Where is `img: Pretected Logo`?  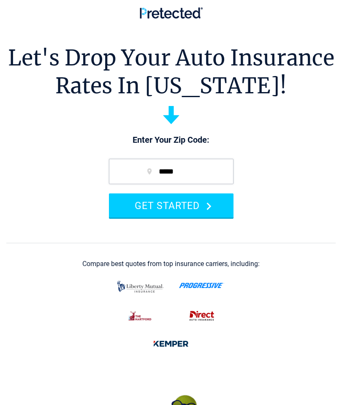 img: Pretected Logo is located at coordinates (171, 13).